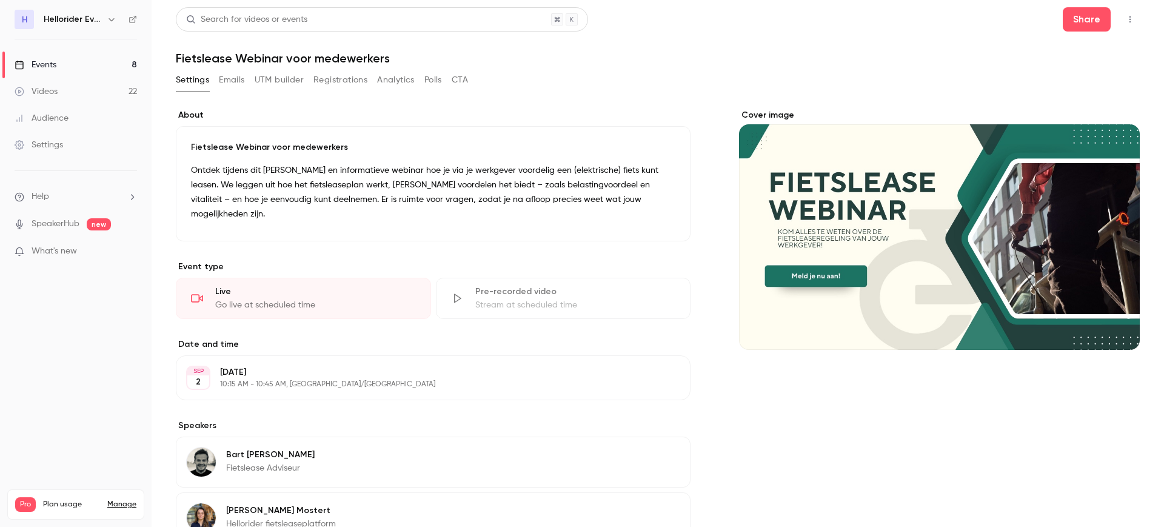 The height and width of the screenshot is (527, 1164). Describe the element at coordinates (1087, 19) in the screenshot. I see `button: Share` at that location.